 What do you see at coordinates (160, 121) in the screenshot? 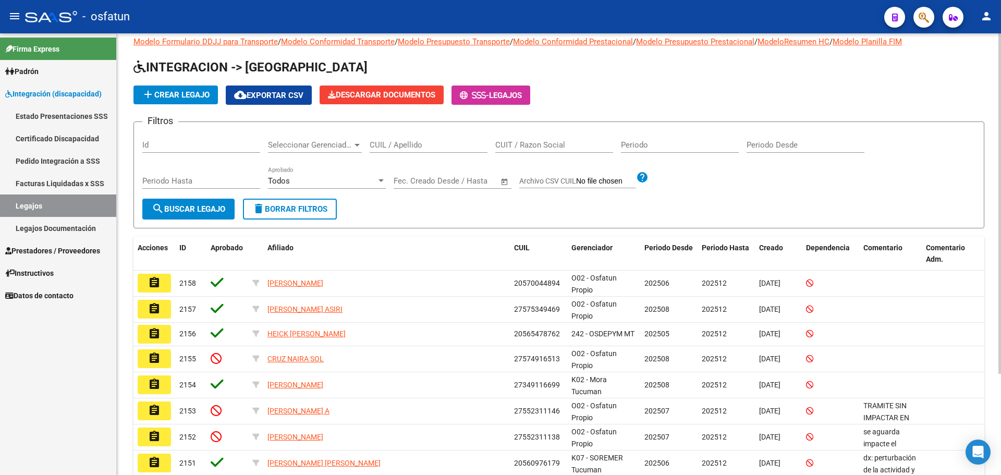
I see `h3: Filtros` at bounding box center [160, 121].